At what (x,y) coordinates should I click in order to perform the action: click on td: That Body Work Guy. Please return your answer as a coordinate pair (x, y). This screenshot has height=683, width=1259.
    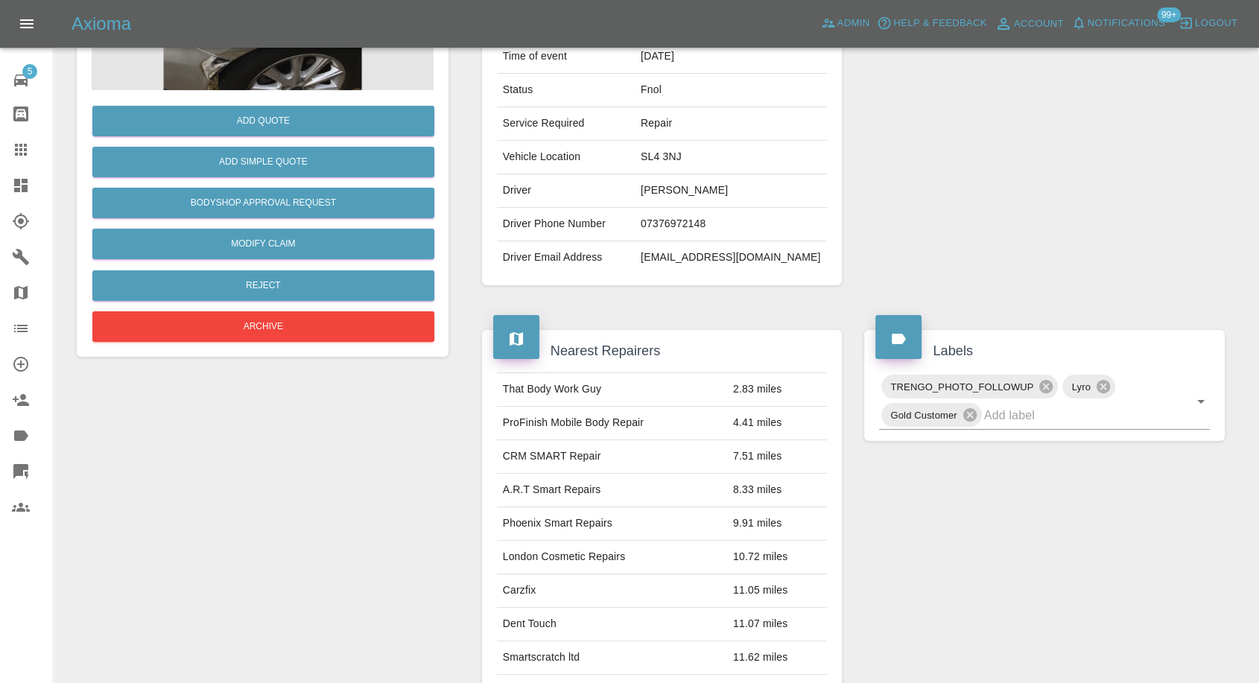
    Looking at the image, I should click on (611, 389).